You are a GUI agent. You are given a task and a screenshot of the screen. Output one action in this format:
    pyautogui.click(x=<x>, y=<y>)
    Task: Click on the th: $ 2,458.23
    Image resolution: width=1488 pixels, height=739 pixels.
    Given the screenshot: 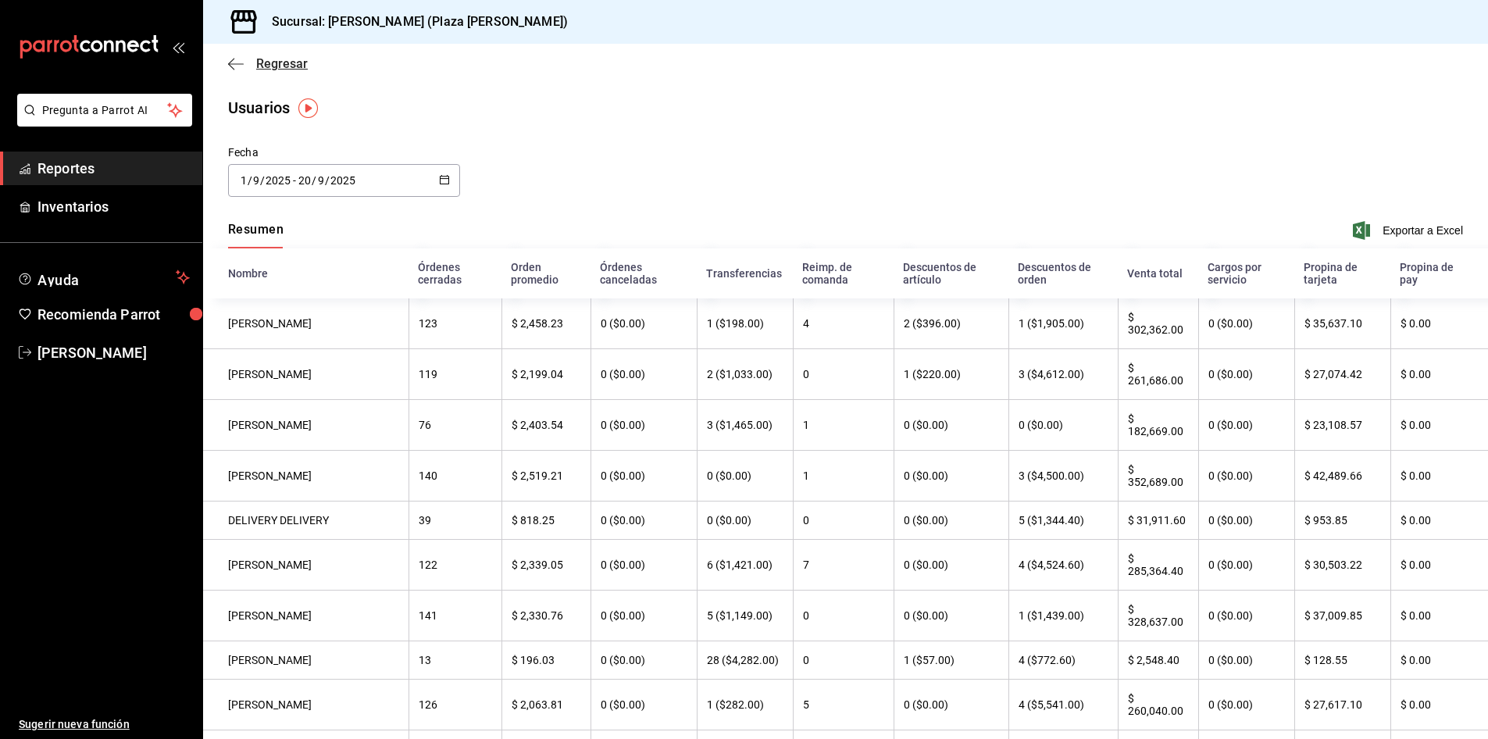 What is the action you would take?
    pyautogui.click(x=546, y=323)
    